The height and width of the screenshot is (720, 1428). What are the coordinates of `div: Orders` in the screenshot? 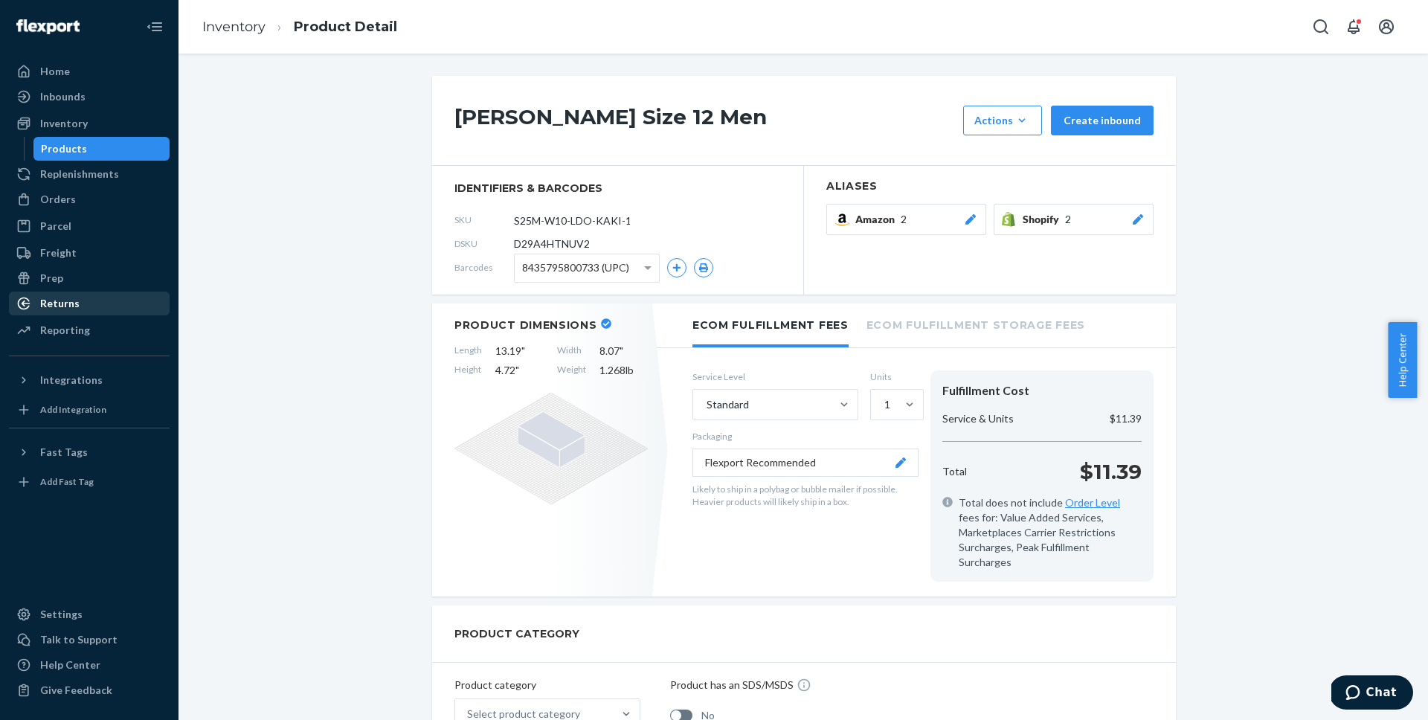 It's located at (58, 199).